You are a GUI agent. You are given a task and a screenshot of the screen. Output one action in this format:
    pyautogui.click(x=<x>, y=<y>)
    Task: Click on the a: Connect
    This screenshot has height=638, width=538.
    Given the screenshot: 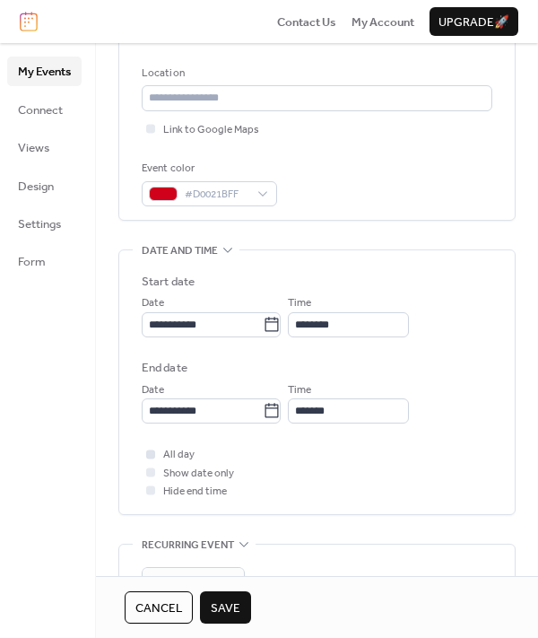 What is the action you would take?
    pyautogui.click(x=44, y=109)
    